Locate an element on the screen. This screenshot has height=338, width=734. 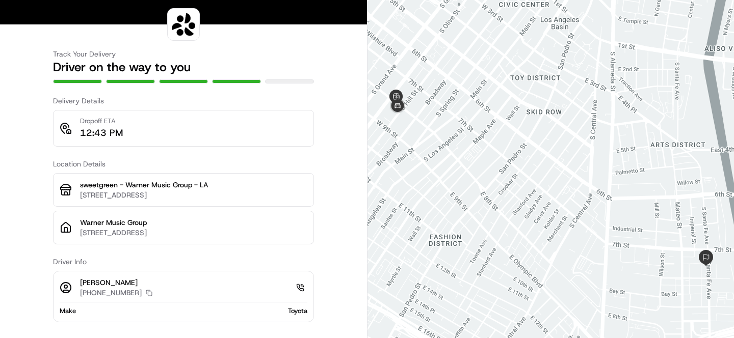
h3: Delivery Details is located at coordinates (183, 101).